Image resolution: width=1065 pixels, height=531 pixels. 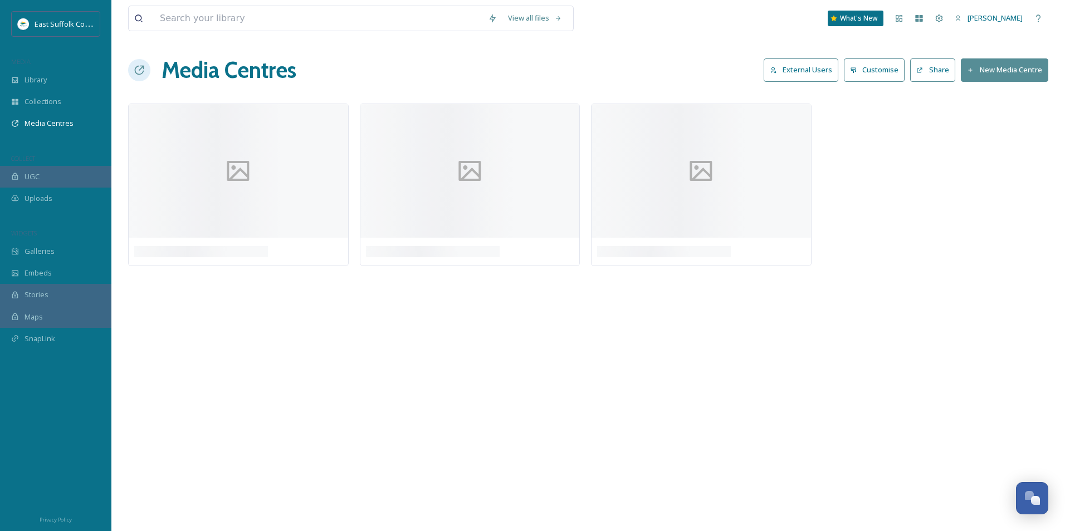 What do you see at coordinates (36, 80) in the screenshot?
I see `span: Library` at bounding box center [36, 80].